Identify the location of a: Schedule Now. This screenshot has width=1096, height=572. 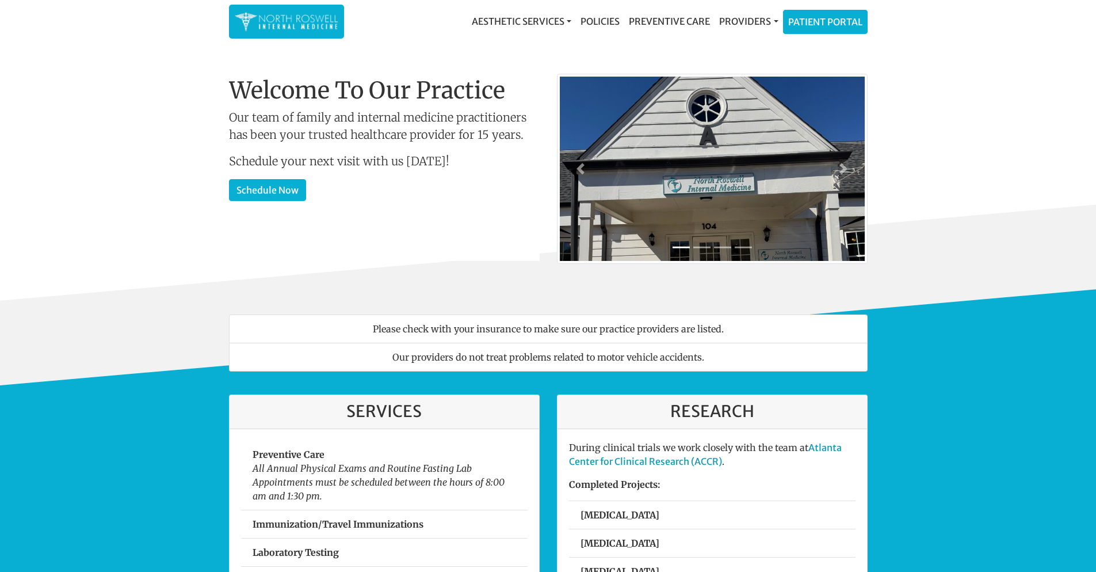
(268, 190).